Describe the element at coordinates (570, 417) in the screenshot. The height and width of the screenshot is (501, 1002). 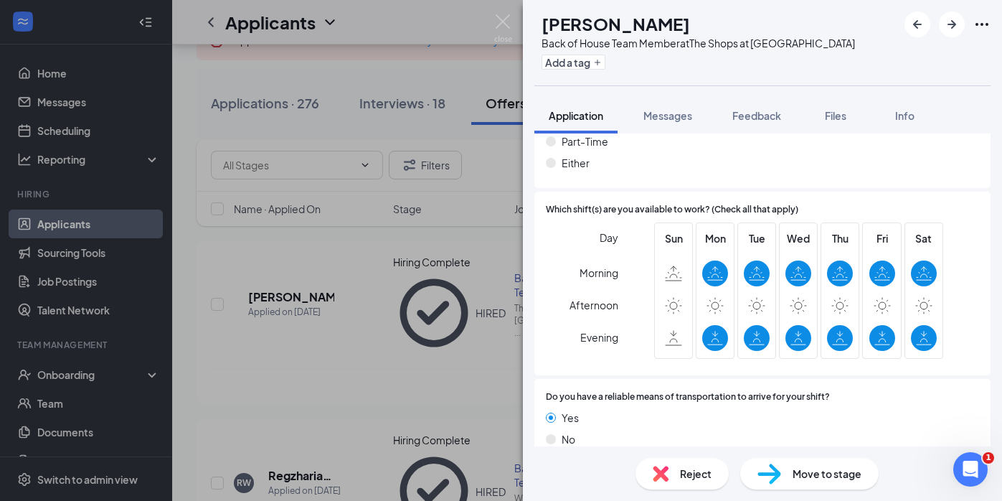
I see `span: Yes` at that location.